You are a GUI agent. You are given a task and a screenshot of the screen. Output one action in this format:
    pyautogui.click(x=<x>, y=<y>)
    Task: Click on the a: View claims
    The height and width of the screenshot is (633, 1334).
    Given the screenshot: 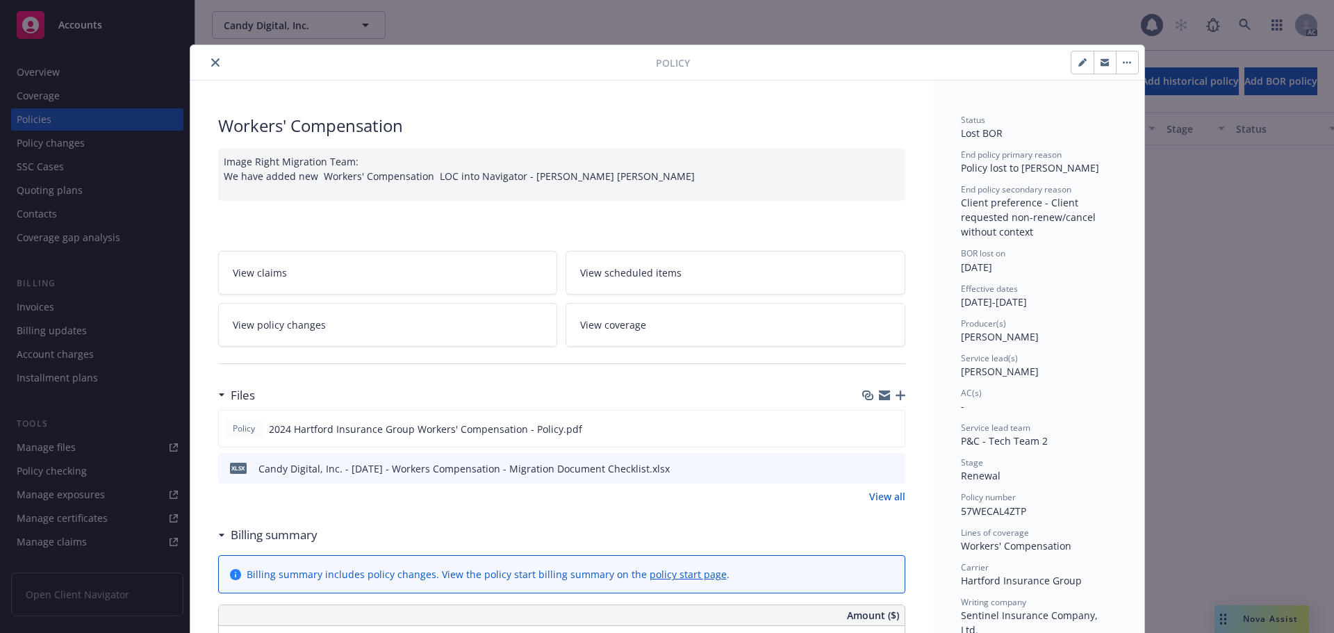 What is the action you would take?
    pyautogui.click(x=388, y=272)
    